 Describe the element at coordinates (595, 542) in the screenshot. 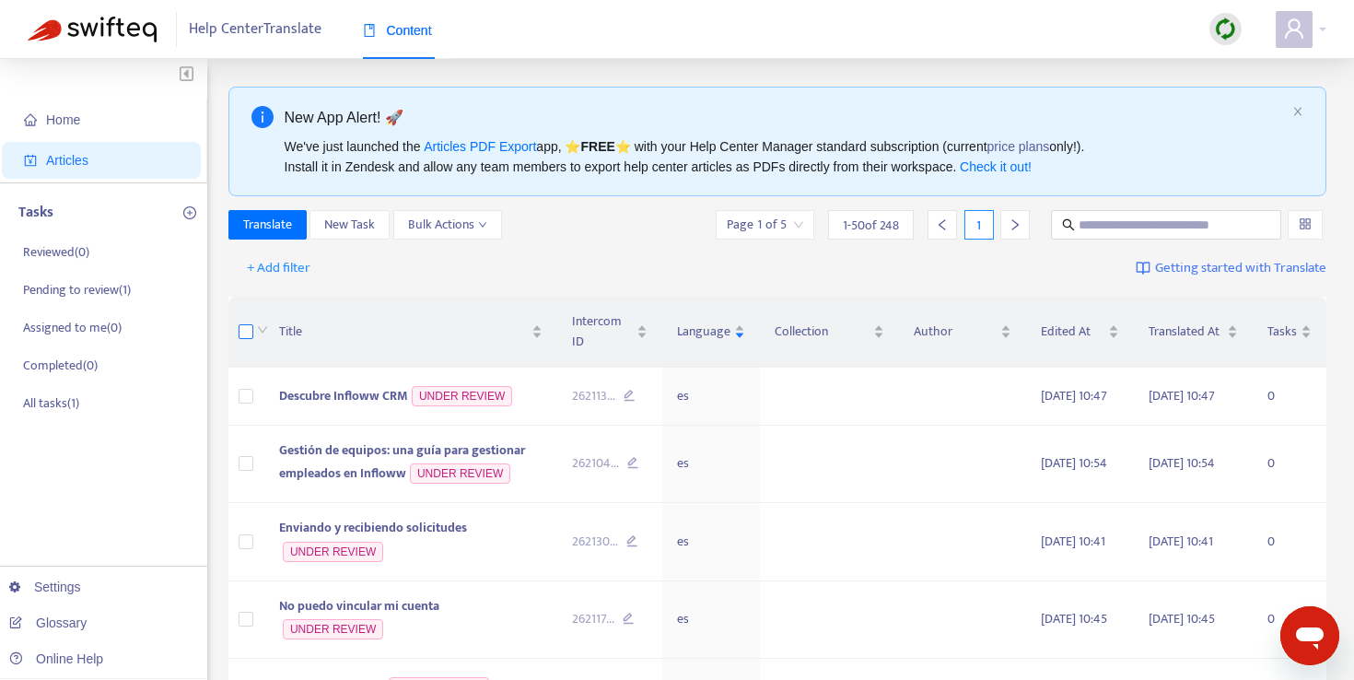

I see `span: 262130 ...` at that location.